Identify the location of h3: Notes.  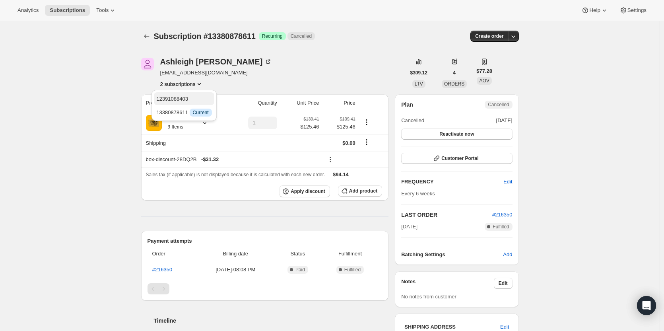
(447, 283).